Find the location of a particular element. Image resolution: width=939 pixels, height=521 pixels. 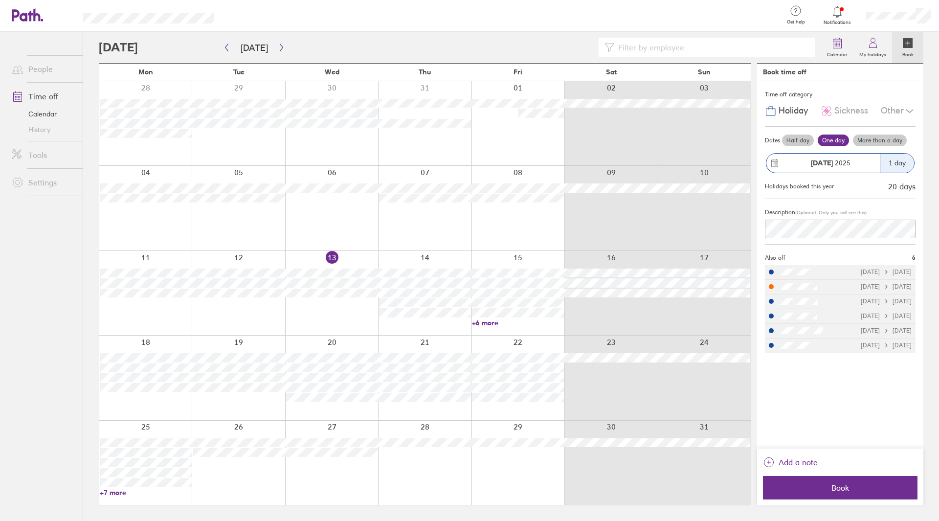

a: Notifications is located at coordinates (837, 15).